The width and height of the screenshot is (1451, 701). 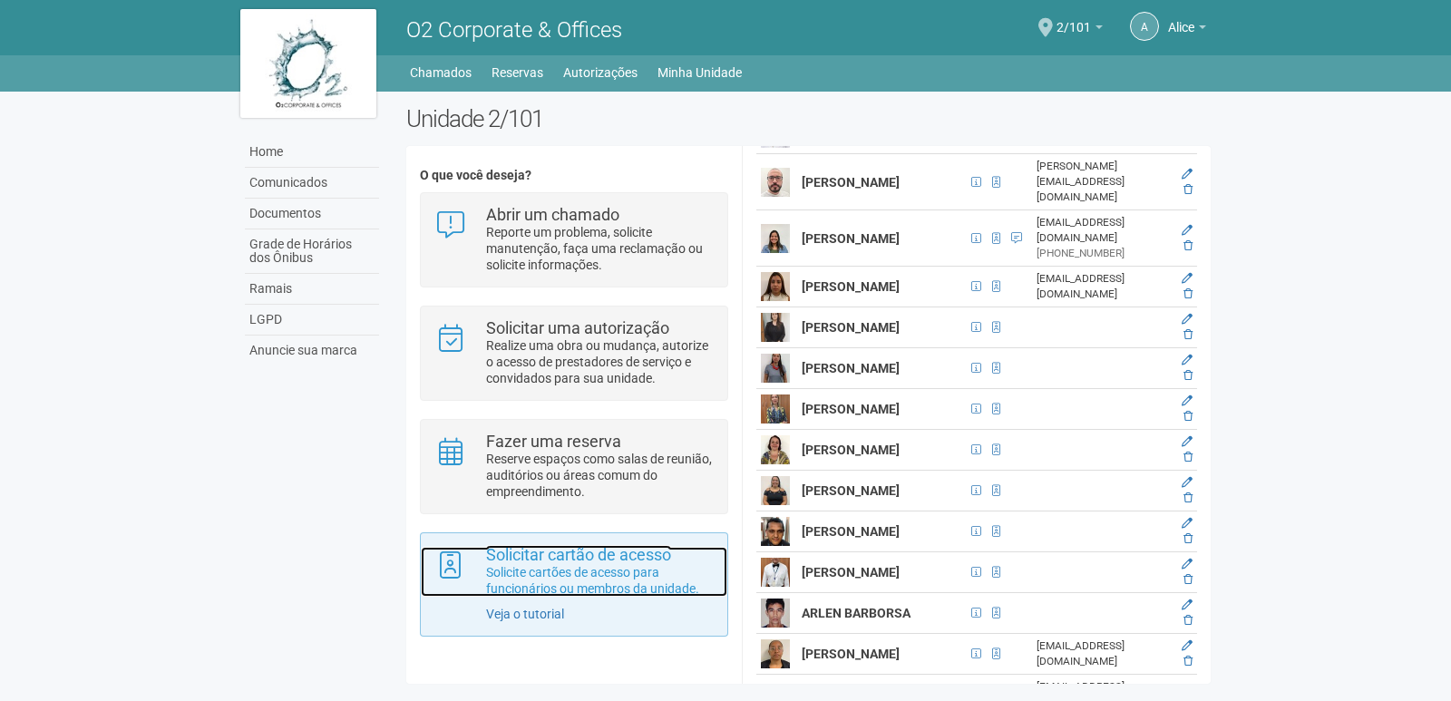 What do you see at coordinates (441, 73) in the screenshot?
I see `a: Chamados` at bounding box center [441, 73].